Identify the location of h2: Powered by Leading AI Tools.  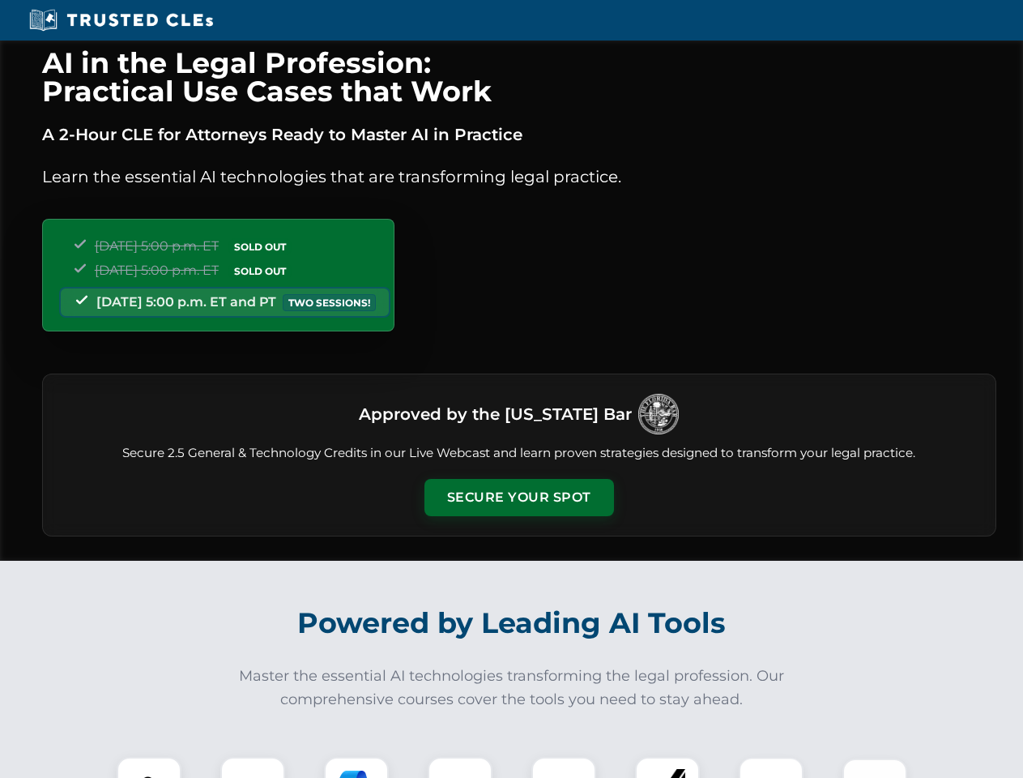
(512, 623).